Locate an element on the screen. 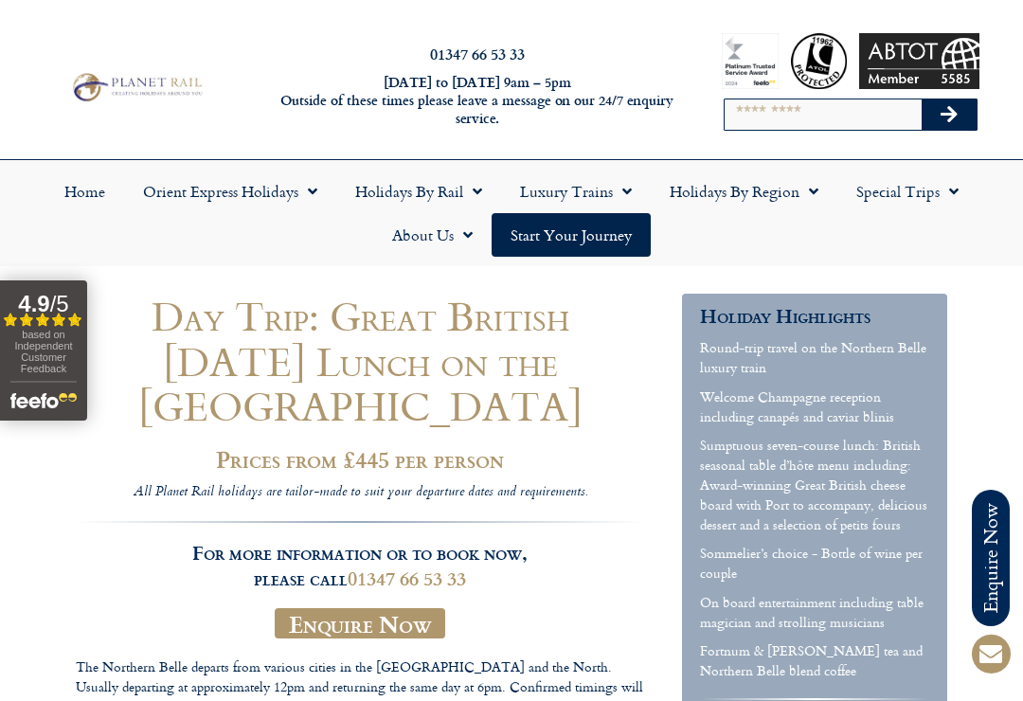 The height and width of the screenshot is (701, 1023). a: Special Trips is located at coordinates (908, 191).